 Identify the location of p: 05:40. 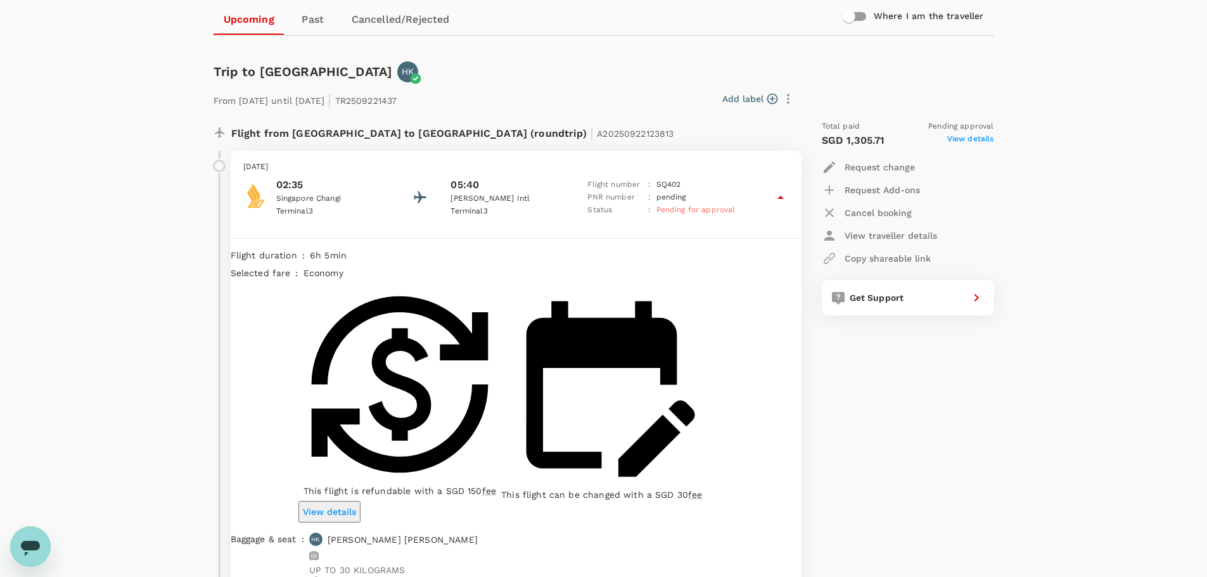
(464, 185).